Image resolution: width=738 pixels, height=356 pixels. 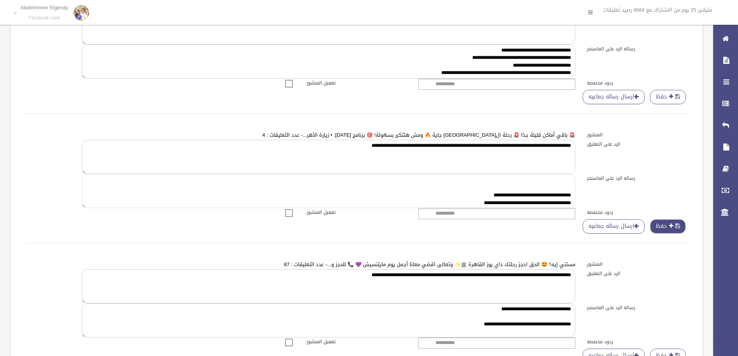 I want to click on a: مستني إيه؟ 🤩 الحق احجز رحلتك داي يوز القاهرة 🏛️✨ وتعالى اقضي معانا أجمل يوم مايتنسيش 💜 📞 للحجز و...., so click(x=429, y=264).